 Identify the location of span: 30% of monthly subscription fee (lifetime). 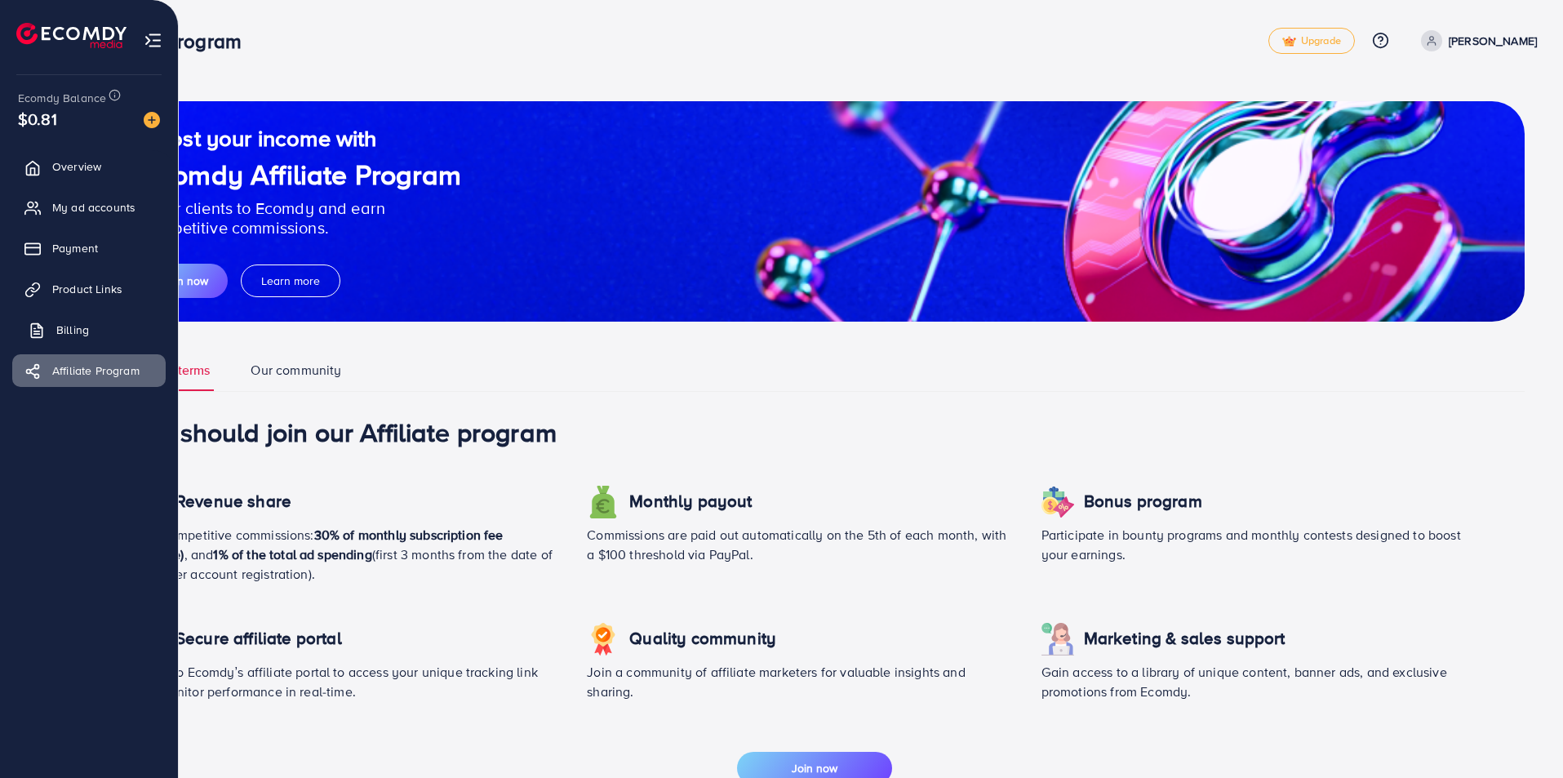
(318, 544).